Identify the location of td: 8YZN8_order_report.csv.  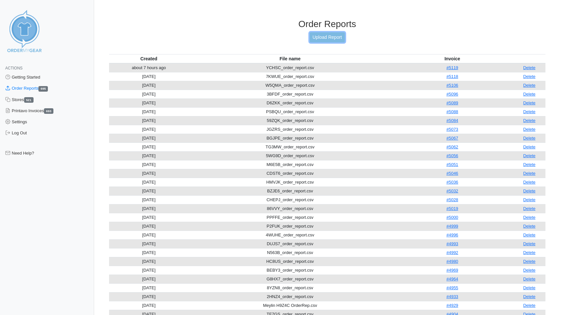
(290, 287).